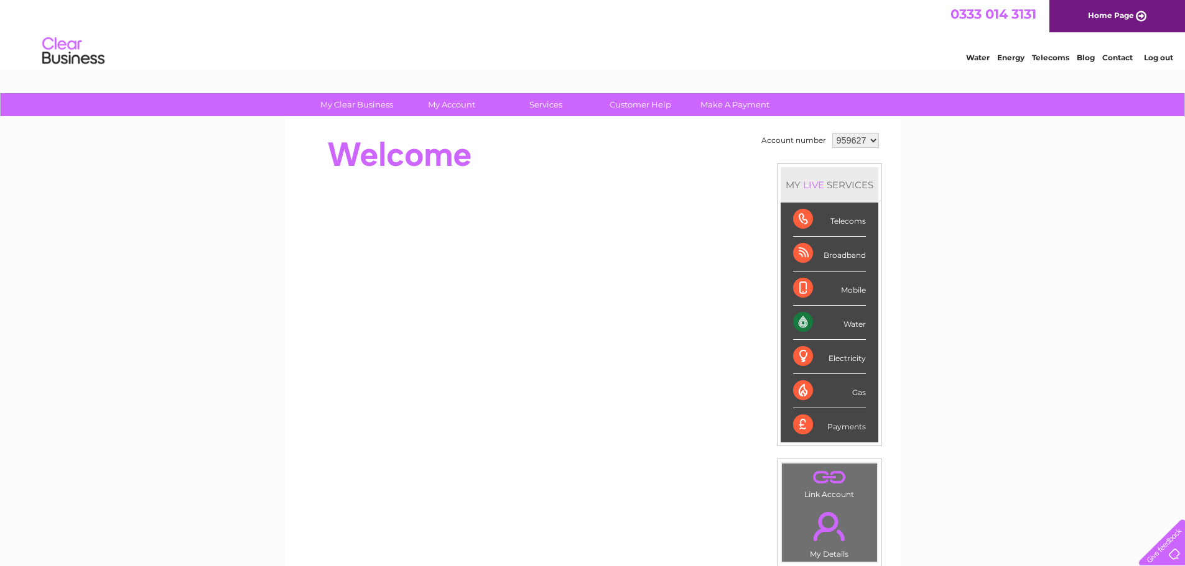  What do you see at coordinates (993, 14) in the screenshot?
I see `a: 0333 014 3131` at bounding box center [993, 14].